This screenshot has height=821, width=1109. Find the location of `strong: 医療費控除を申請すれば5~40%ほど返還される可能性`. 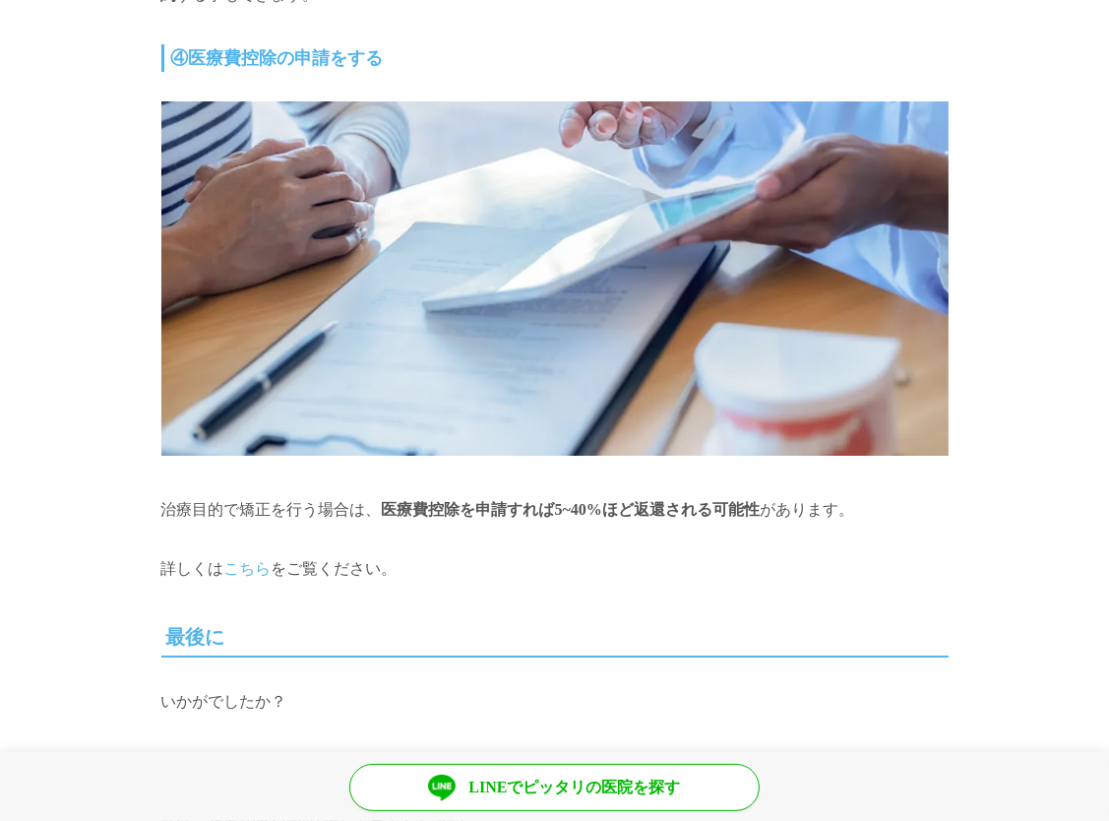

strong: 医療費控除を申請すれば5~40%ほど返還される可能性 is located at coordinates (571, 509).